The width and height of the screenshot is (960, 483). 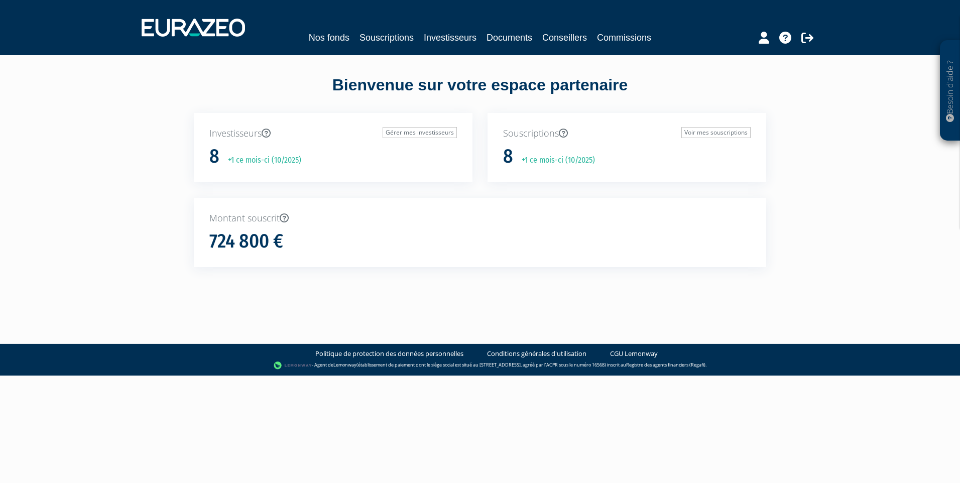 I want to click on a: Investisseurs, so click(x=450, y=38).